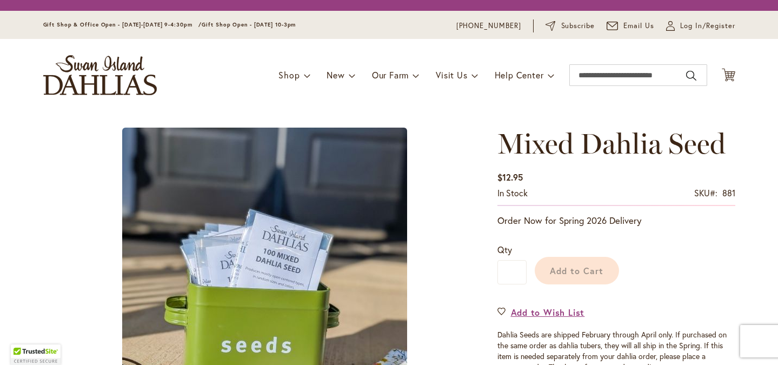 This screenshot has height=365, width=778. What do you see at coordinates (578, 26) in the screenshot?
I see `span: Subscribe` at bounding box center [578, 26].